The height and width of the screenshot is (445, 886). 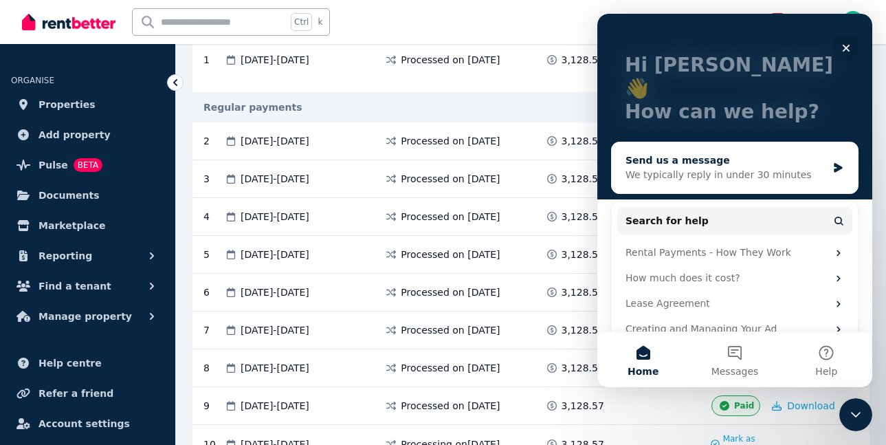 I want to click on a: PulseBETA, so click(x=87, y=165).